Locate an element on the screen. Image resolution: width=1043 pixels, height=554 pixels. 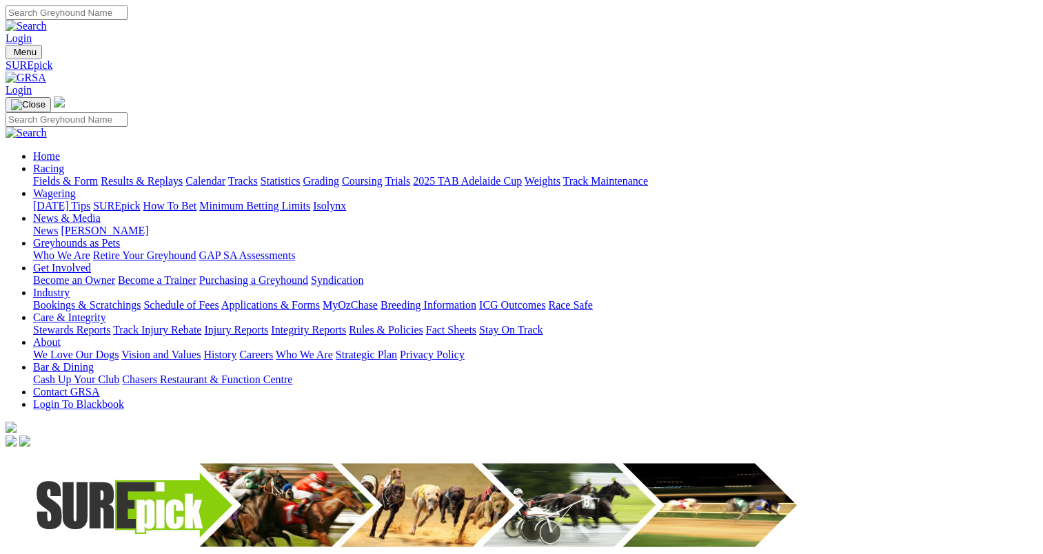
div: Industry is located at coordinates (535, 305).